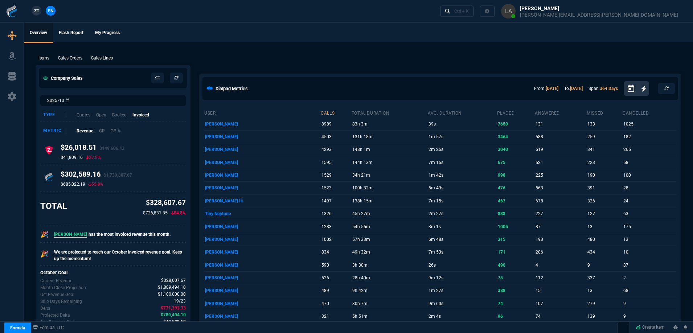 This screenshot has width=693, height=333. Describe the element at coordinates (560, 201) in the screenshot. I see `p: 678` at that location.